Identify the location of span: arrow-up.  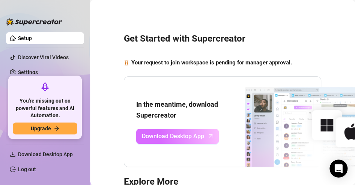
(210, 136).